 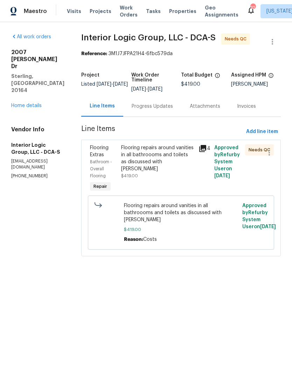 I want to click on span: Listed, so click(x=105, y=84).